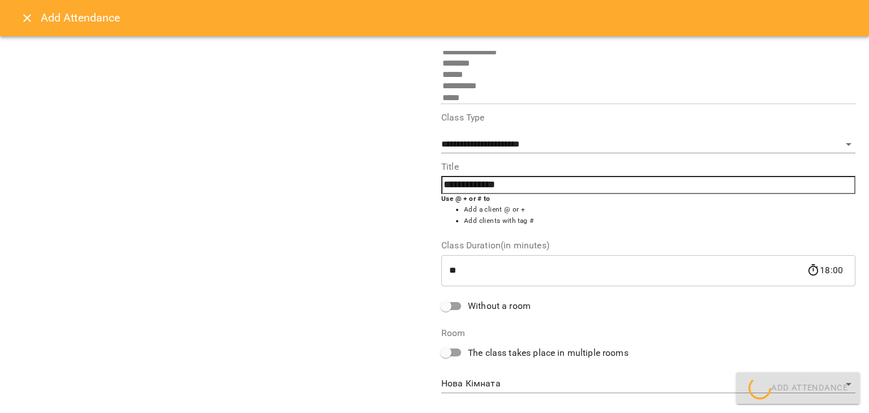 The image size is (869, 413). Describe the element at coordinates (465, 198) in the screenshot. I see `b: Use @ + or # to` at that location.